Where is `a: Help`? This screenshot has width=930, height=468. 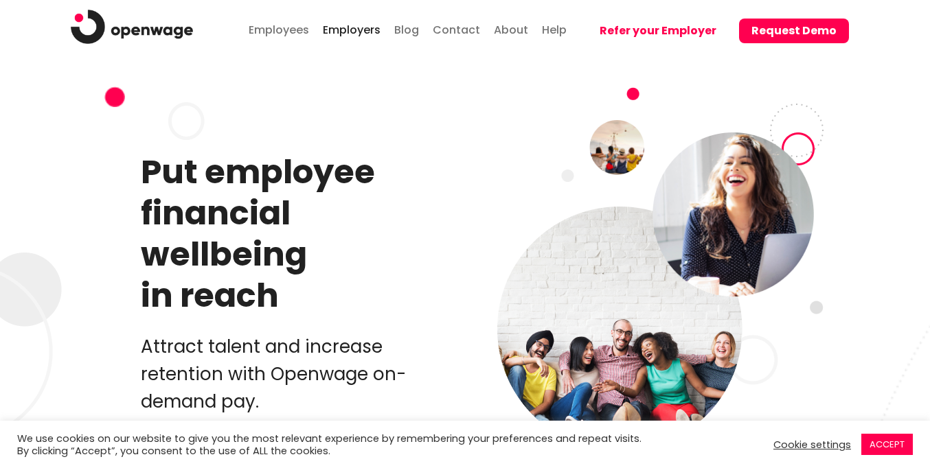 a: Help is located at coordinates (554, 28).